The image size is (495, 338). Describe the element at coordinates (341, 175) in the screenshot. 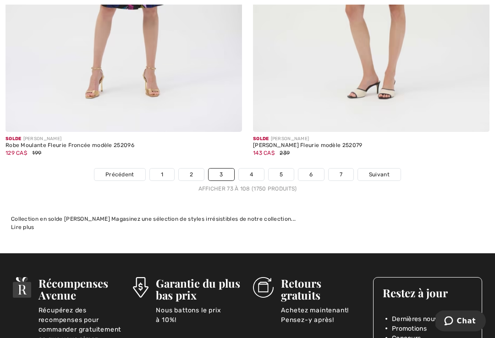

I see `a: 7` at that location.